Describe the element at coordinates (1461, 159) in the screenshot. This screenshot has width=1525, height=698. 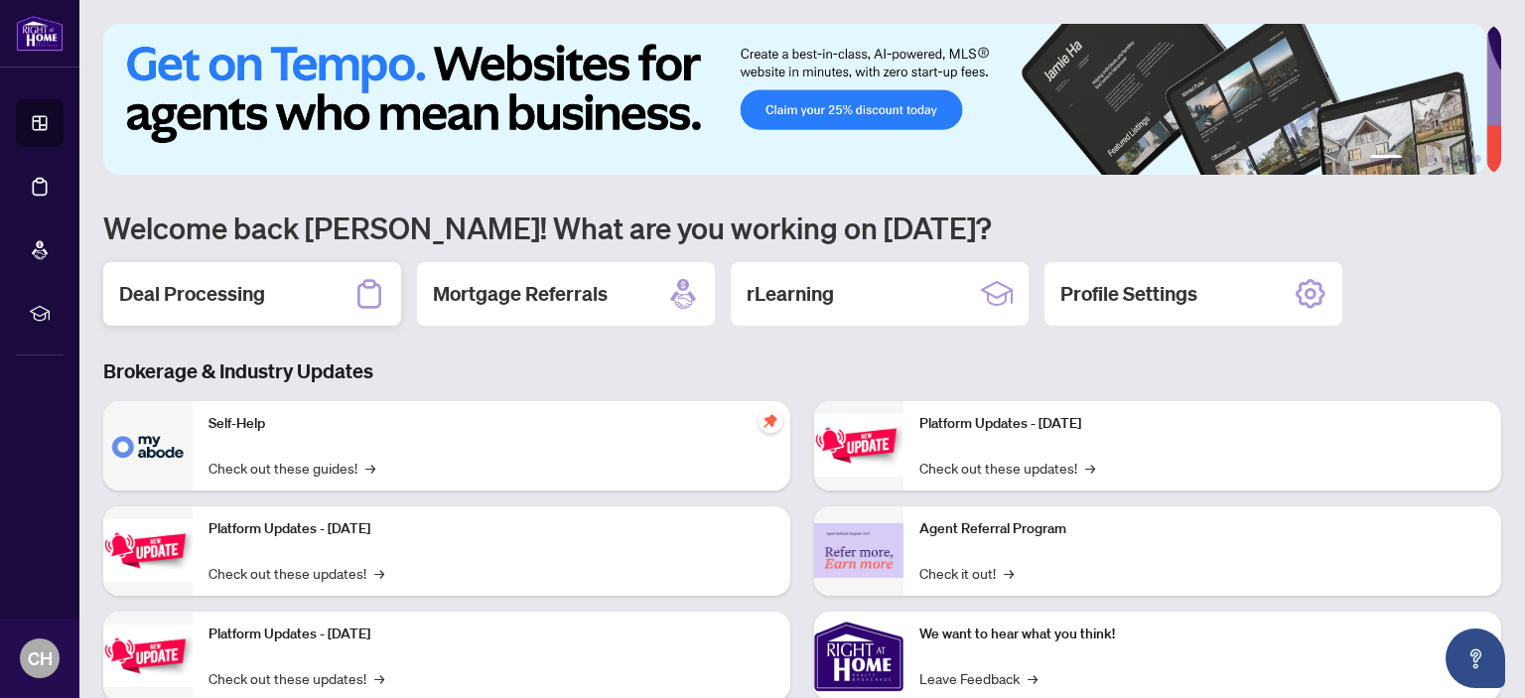
I see `button: 5` at that location.